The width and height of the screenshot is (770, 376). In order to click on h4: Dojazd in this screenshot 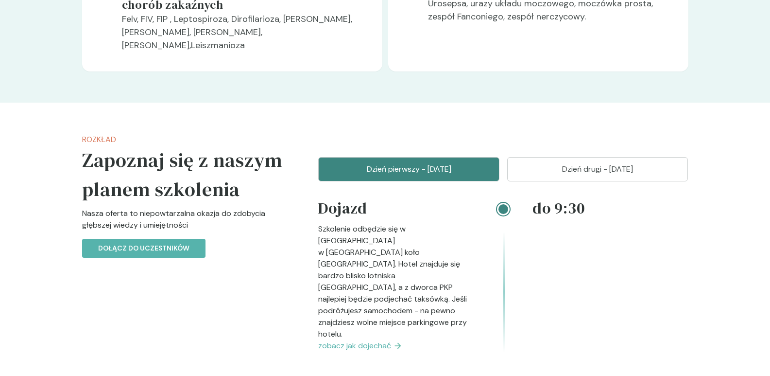, I will do `click(396, 210)`.